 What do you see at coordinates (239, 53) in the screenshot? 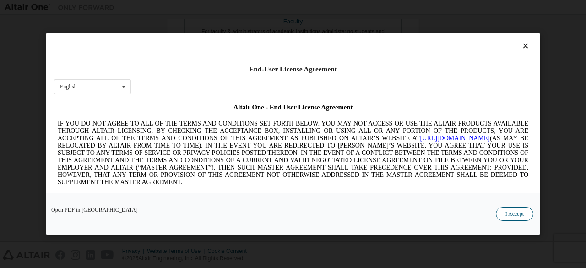
I see `span: IF YOU DO NOT AGREE TO ALL OF THE TERMS AND CONDITIONS SET FORTH BELOW, YOU MAY NOT ACCESS OR USE...` at bounding box center [239, 53].